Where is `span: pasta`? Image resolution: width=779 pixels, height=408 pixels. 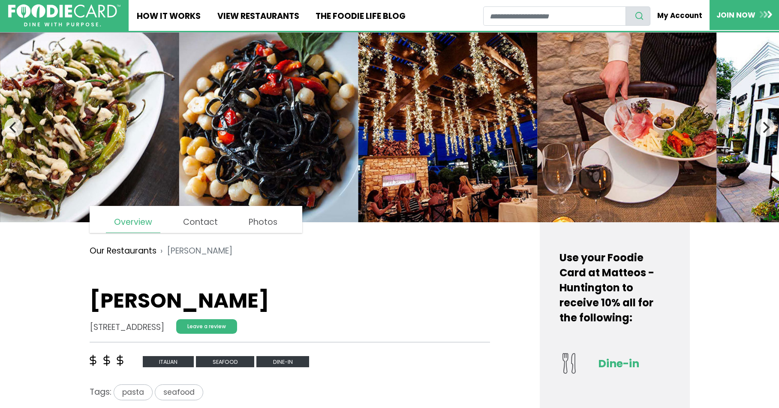
span: pasta is located at coordinates (133, 392).